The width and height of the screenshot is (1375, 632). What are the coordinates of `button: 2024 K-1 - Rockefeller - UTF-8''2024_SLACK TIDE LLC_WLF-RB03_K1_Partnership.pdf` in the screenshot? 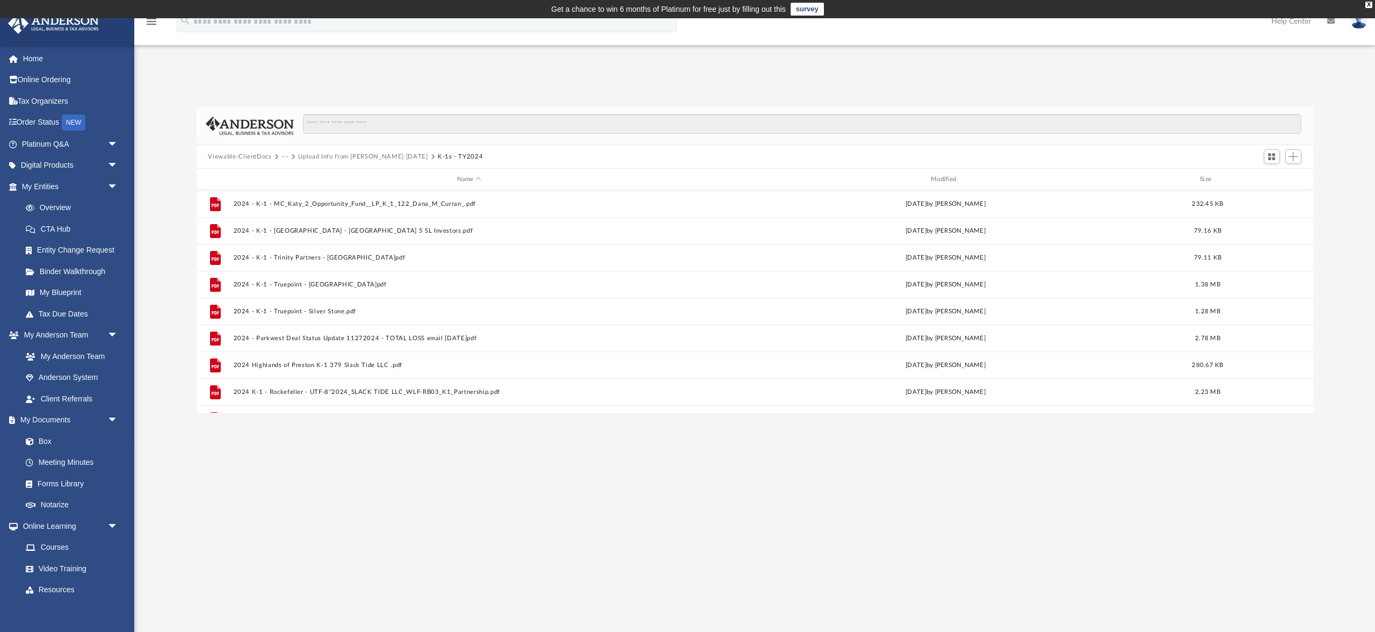 It's located at (469, 392).